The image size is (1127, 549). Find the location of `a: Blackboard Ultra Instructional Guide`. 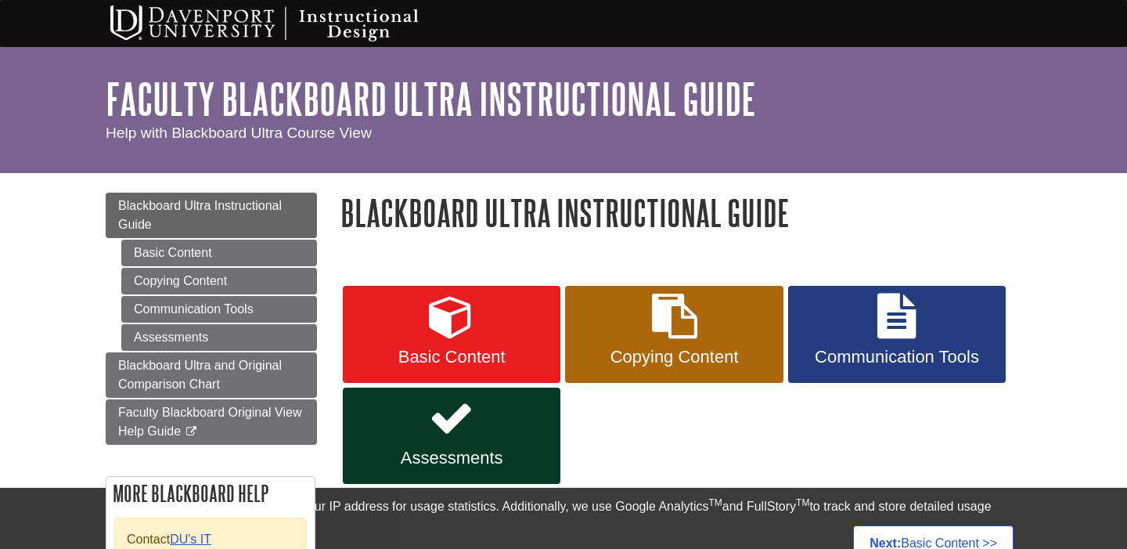

a: Blackboard Ultra Instructional Guide is located at coordinates (211, 215).